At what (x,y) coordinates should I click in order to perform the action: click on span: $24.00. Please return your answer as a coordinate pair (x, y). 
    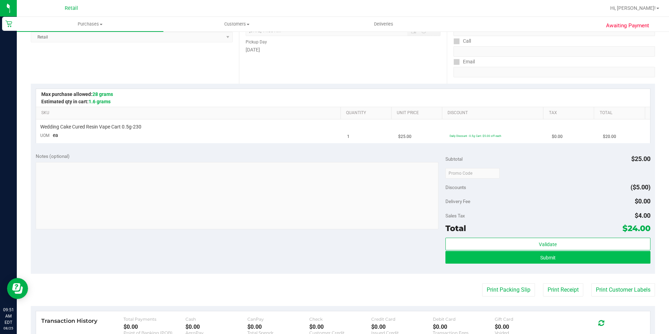
    Looking at the image, I should click on (637, 228).